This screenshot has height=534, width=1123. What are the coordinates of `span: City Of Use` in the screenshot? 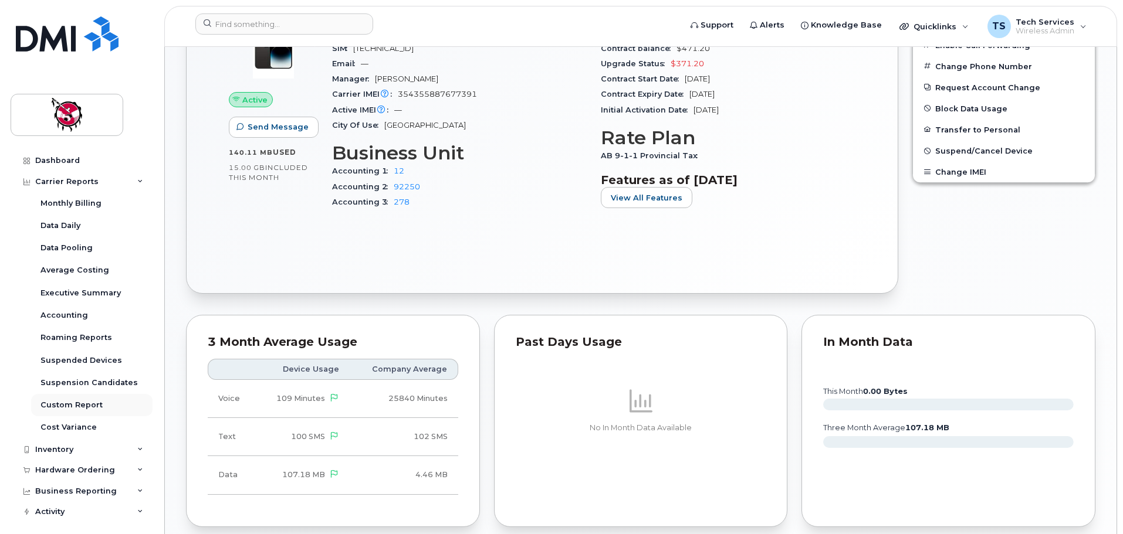 It's located at (358, 125).